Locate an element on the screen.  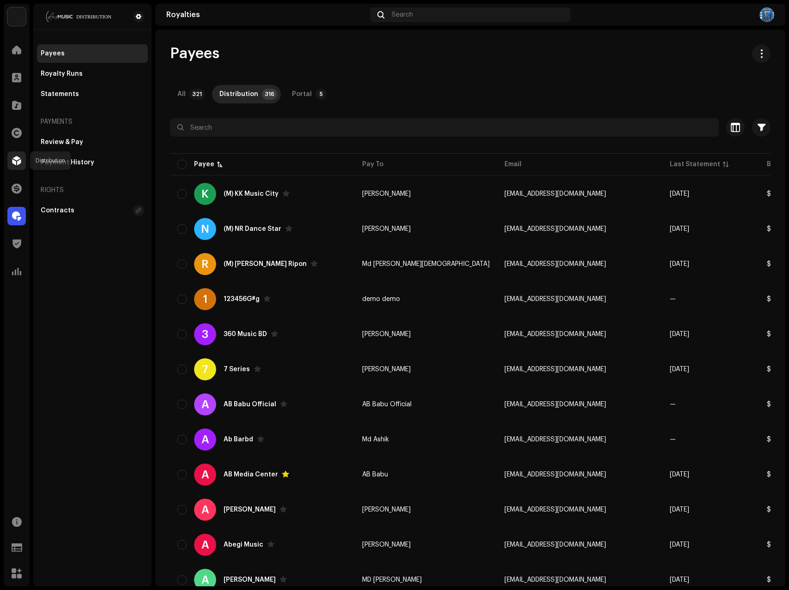
img: 5e4483b3-e6cb-4a99-9ad8-29ce9094b33b is located at coordinates (766, 15).